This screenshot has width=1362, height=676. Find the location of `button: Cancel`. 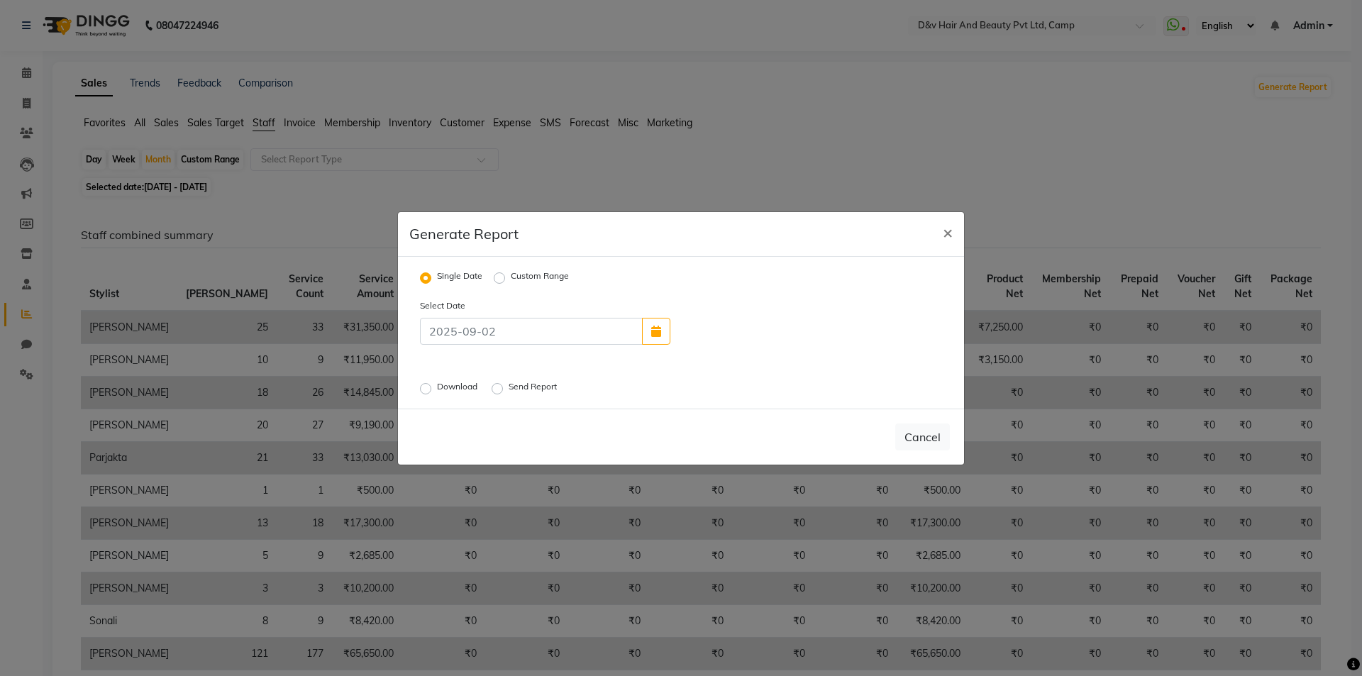

button: Cancel is located at coordinates (922, 437).